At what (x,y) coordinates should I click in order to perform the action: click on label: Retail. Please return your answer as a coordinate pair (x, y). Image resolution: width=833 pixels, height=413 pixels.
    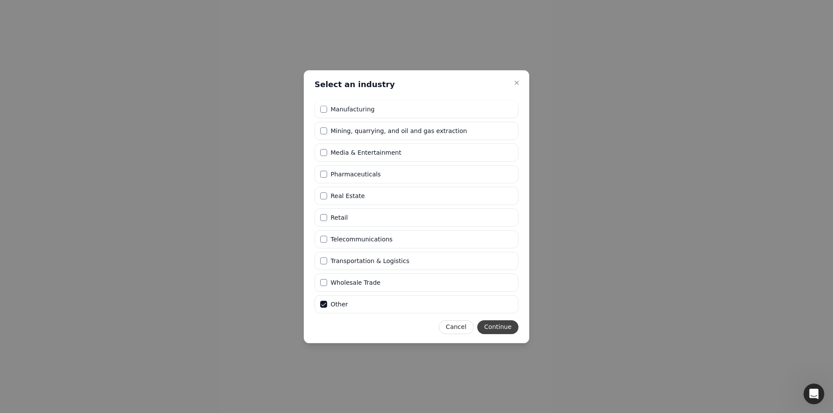
    Looking at the image, I should click on (339, 218).